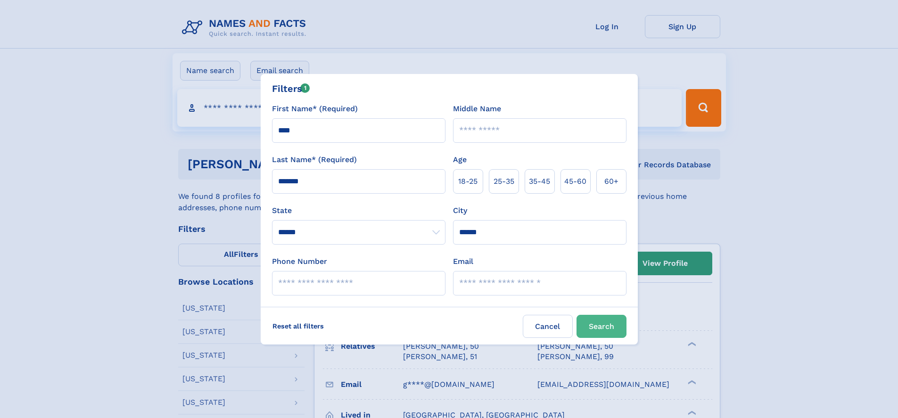  I want to click on label: Reset all filters, so click(298, 326).